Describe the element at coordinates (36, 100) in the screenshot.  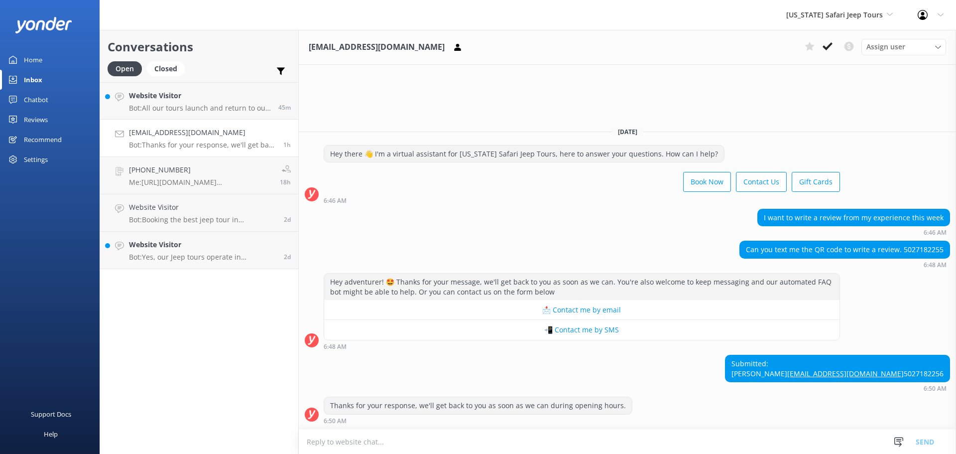
I see `div: Chatbot` at that location.